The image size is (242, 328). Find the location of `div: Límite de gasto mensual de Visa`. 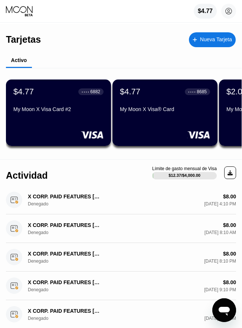

div: Límite de gasto mensual de Visa is located at coordinates (185, 169).